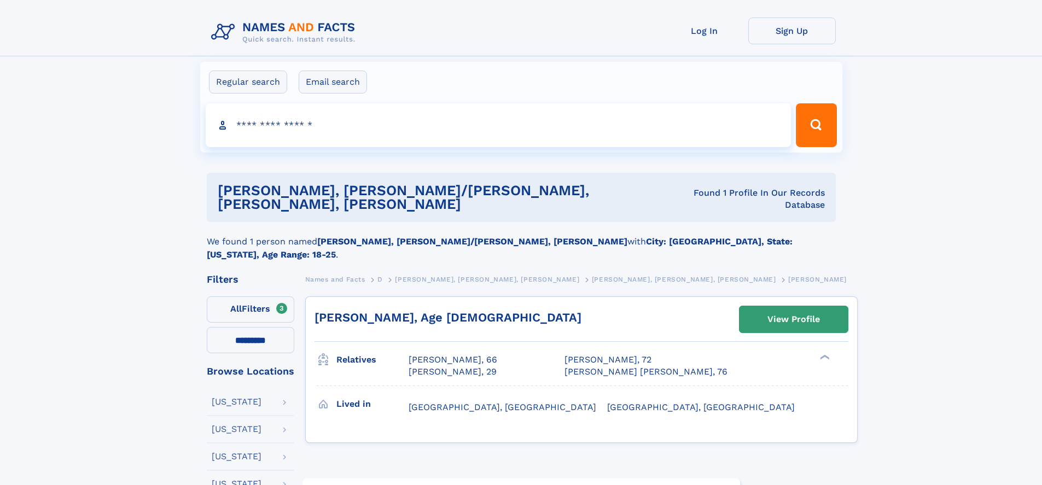  I want to click on h3: Relatives, so click(372, 360).